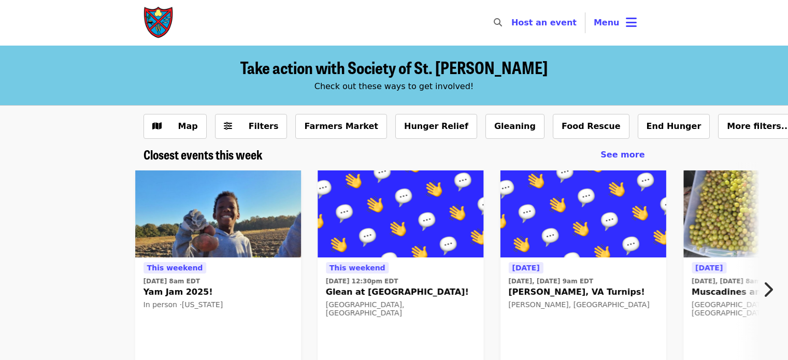 The image size is (788, 360). What do you see at coordinates (394, 86) in the screenshot?
I see `div: Check out these ways to get involved!` at bounding box center [394, 86].